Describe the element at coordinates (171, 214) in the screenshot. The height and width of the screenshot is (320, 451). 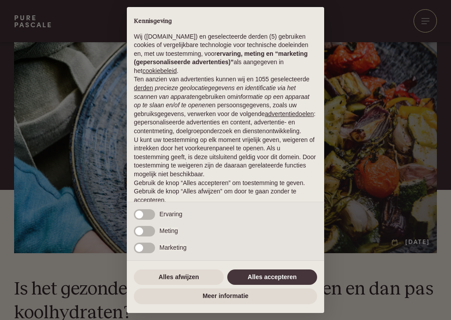
I see `span: Ervaring` at that location.